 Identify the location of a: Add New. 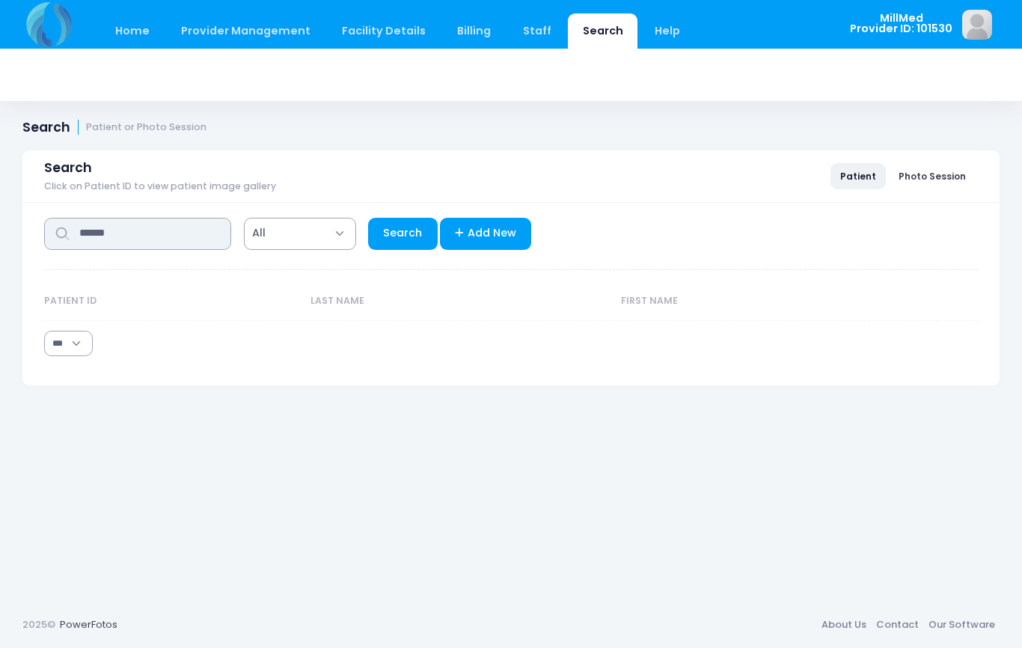
(486, 234).